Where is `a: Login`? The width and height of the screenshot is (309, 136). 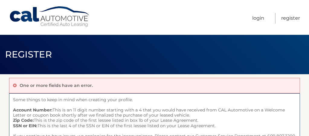 a: Login is located at coordinates (258, 18).